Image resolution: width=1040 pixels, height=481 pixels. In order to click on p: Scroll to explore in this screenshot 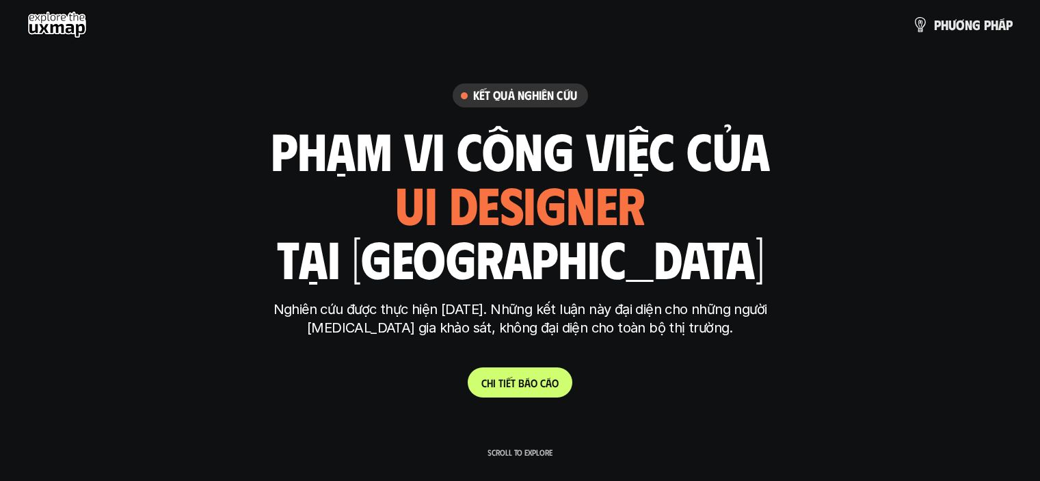, I will do `click(519, 452)`.